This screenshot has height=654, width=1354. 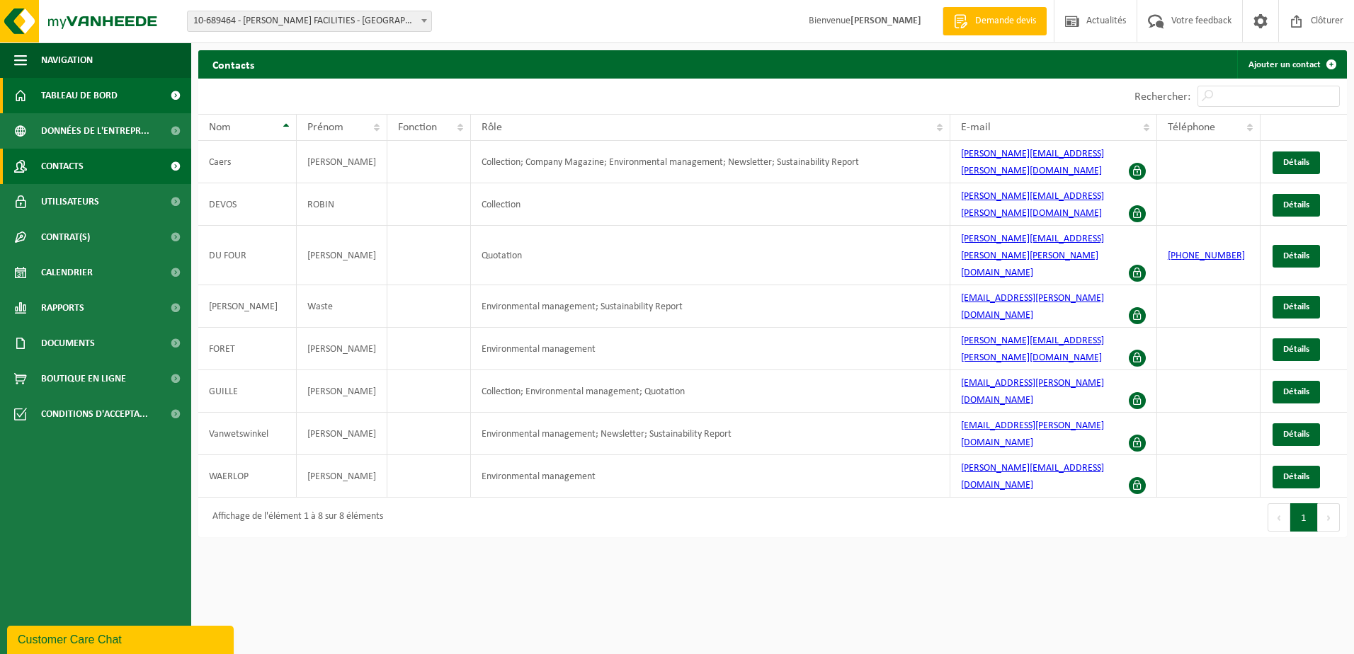 I want to click on div: Customer Care Chat, so click(x=113, y=17).